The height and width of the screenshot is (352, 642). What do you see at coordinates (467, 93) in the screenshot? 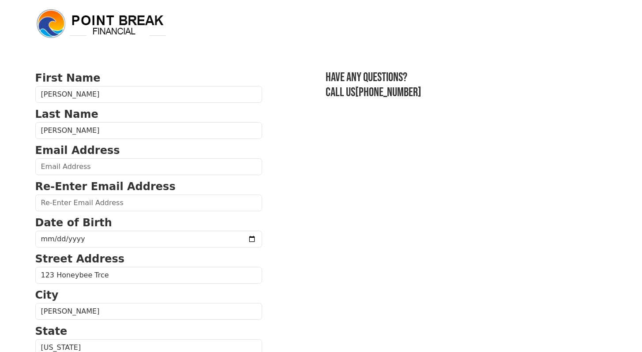
I see `h3: Call us` at bounding box center [467, 93].